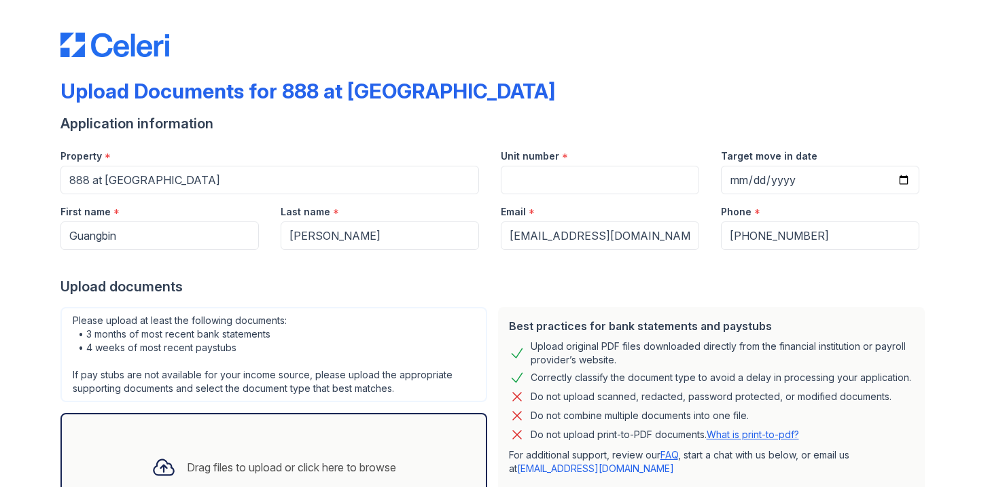  I want to click on p: Do not upload print-to-PDF documents., so click(664, 435).